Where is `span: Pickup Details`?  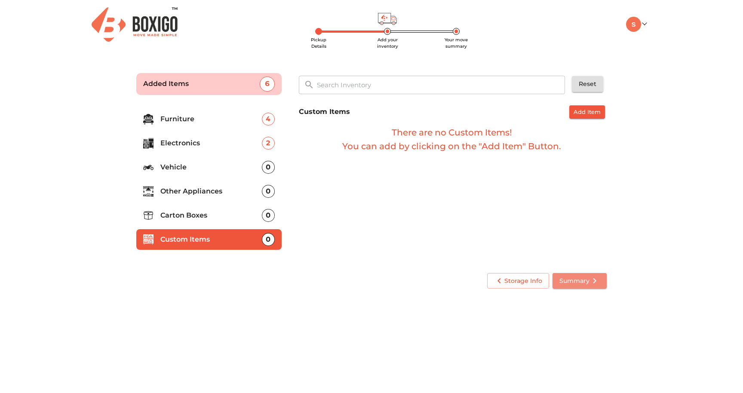
span: Pickup Details is located at coordinates (319, 43).